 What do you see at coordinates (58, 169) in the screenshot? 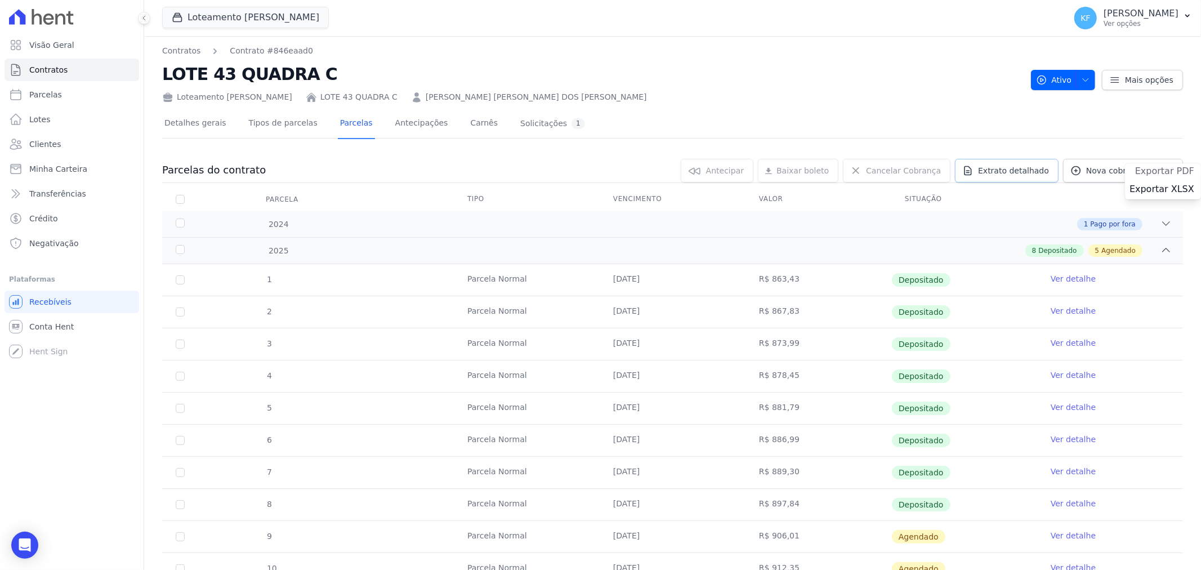
I see `span: Minha Carteira` at bounding box center [58, 169].